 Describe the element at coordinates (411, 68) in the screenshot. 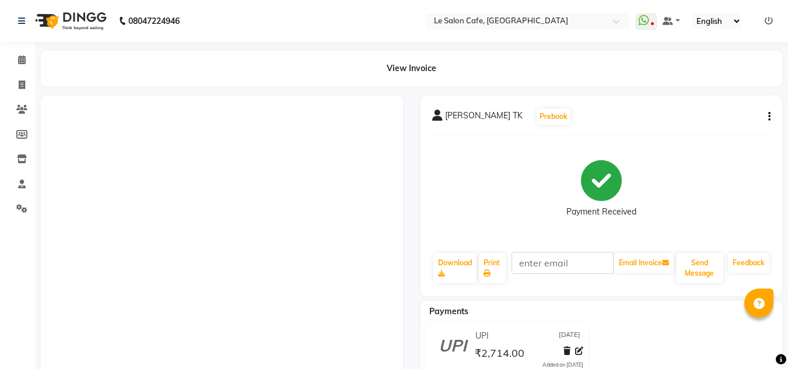

I see `div: View Invoice` at that location.